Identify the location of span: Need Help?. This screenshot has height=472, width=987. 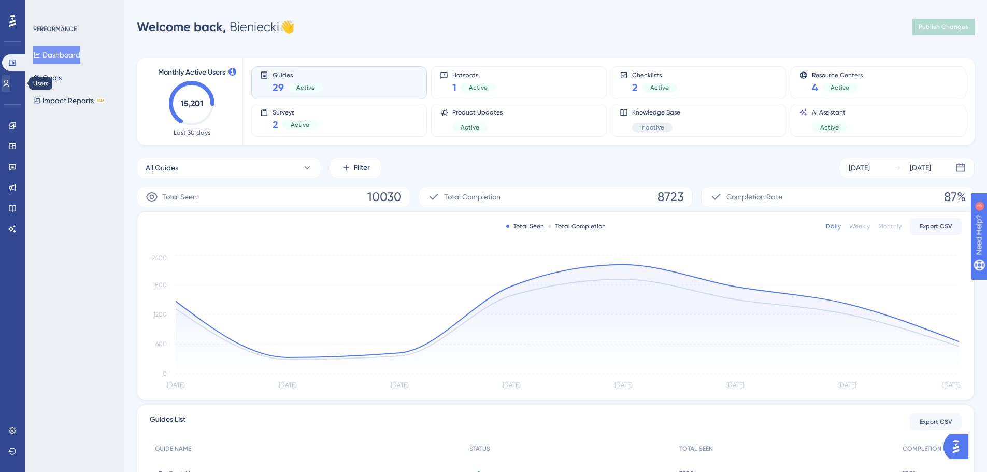
(45, 9).